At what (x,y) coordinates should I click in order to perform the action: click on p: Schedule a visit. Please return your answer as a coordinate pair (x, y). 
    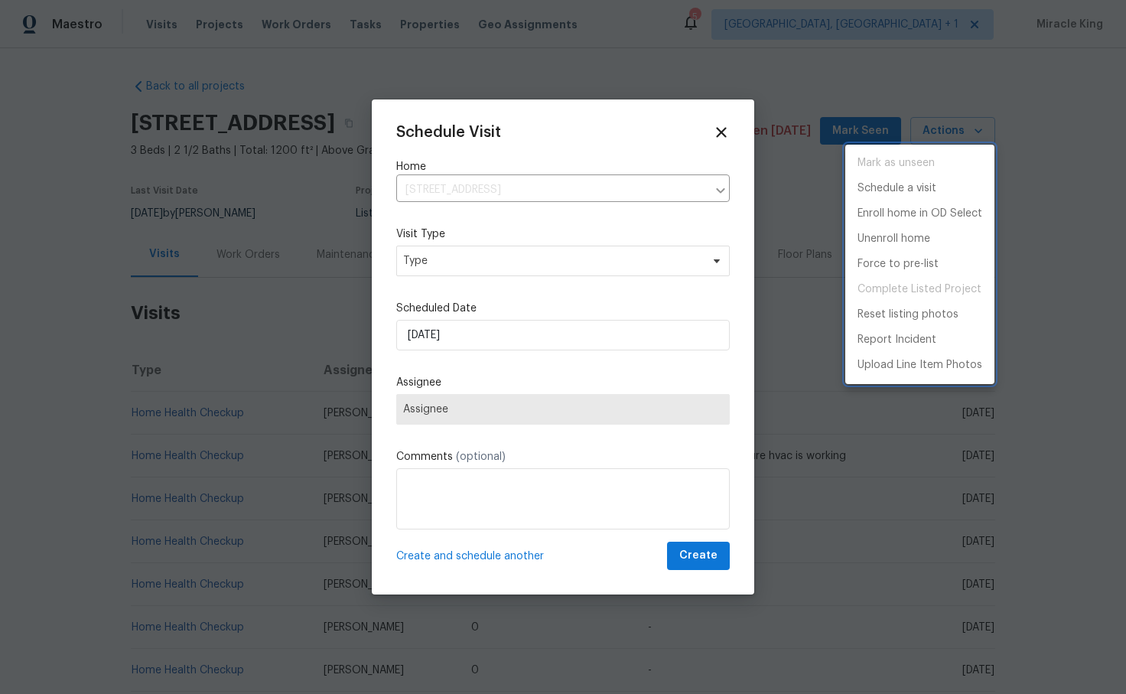
    Looking at the image, I should click on (897, 188).